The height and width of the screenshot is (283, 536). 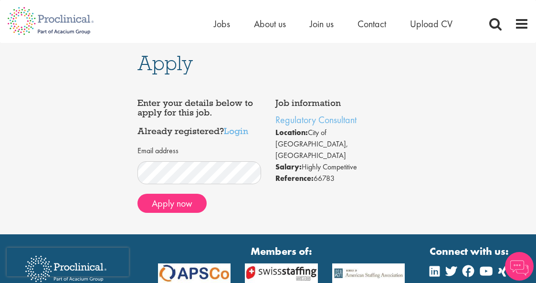 I want to click on a: Regulatory Consultant, so click(x=316, y=120).